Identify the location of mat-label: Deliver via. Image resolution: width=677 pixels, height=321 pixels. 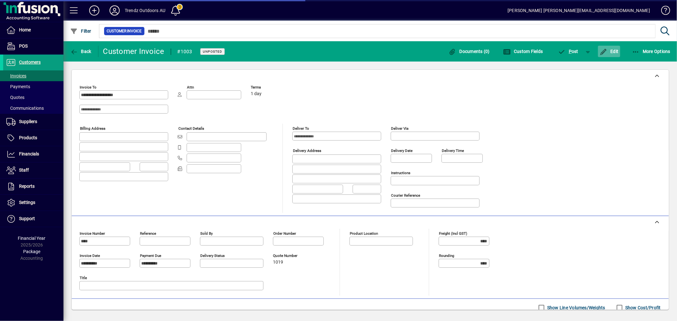
(400, 129).